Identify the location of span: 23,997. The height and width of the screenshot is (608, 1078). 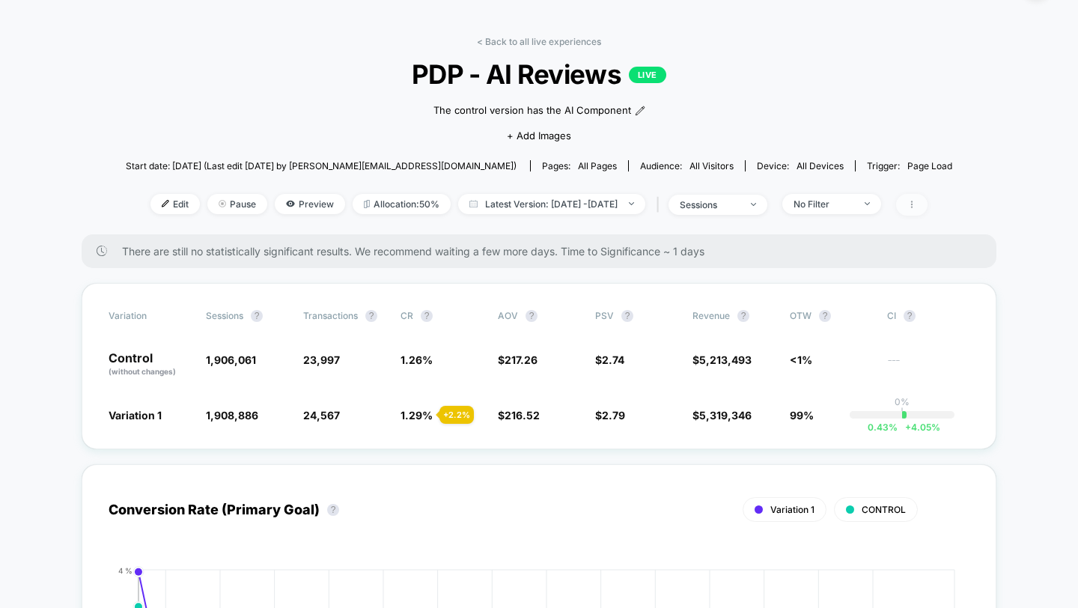
(321, 359).